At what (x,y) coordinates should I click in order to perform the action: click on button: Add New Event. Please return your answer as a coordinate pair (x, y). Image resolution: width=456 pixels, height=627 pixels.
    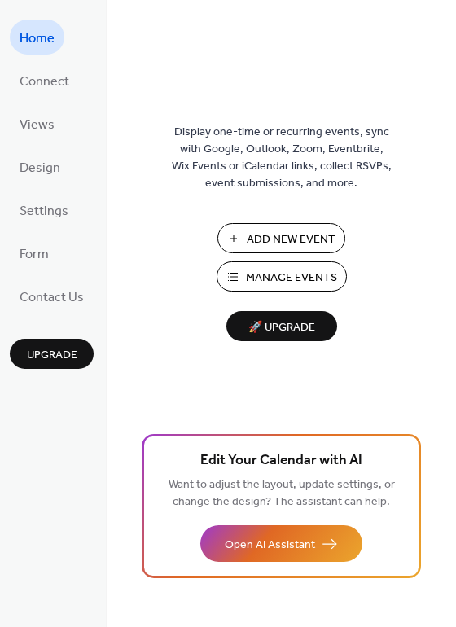
    Looking at the image, I should click on (281, 238).